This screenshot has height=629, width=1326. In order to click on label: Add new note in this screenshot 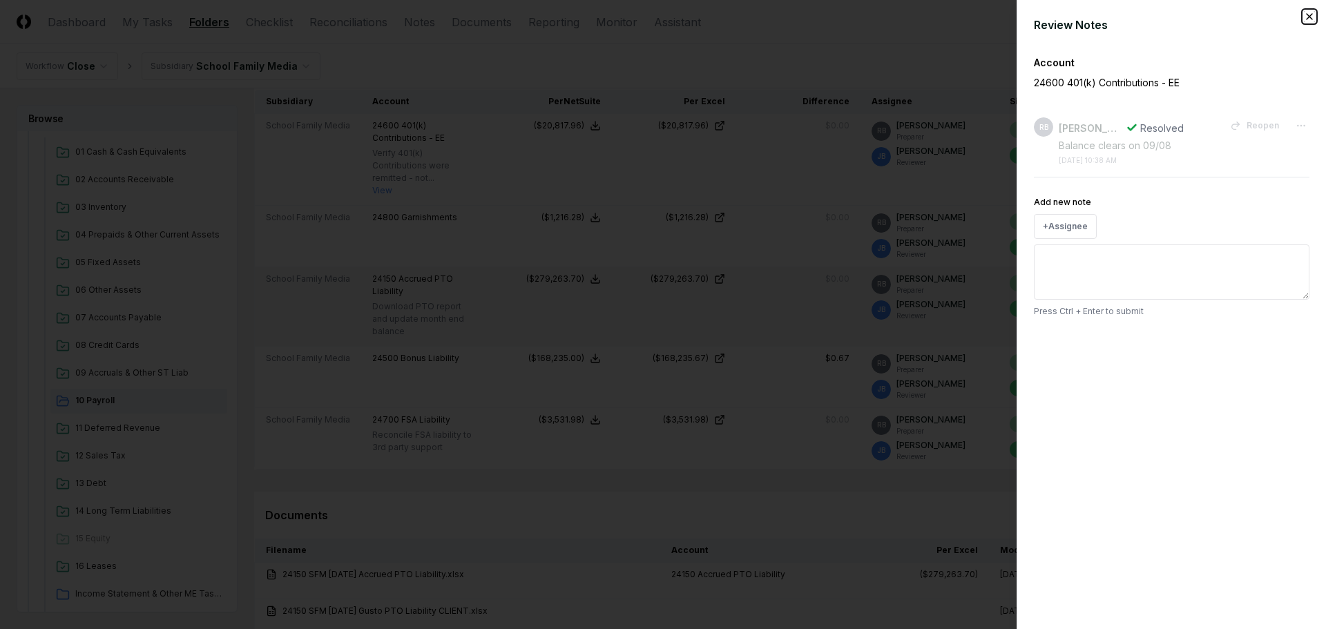, I will do `click(1062, 202)`.